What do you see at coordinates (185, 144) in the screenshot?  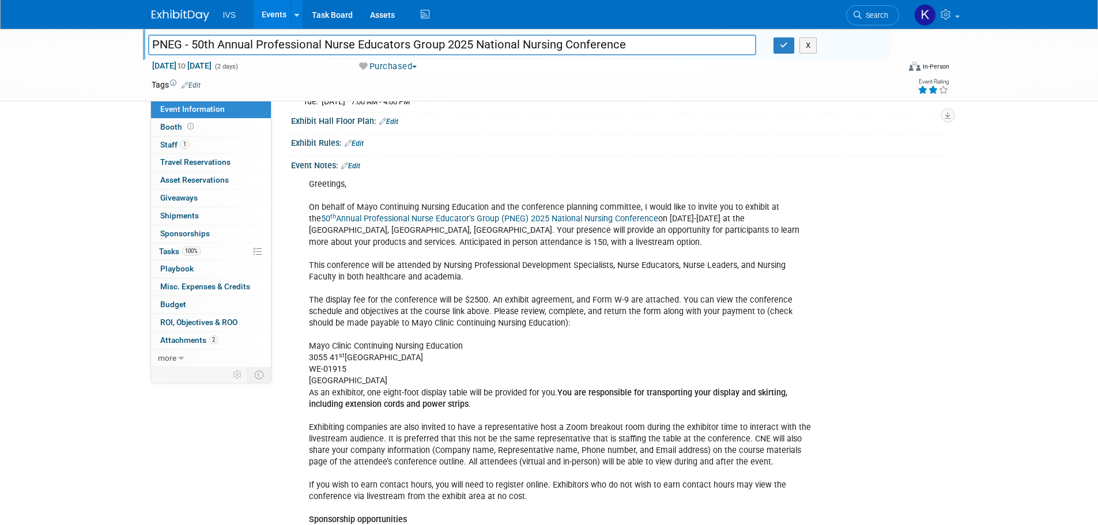 I see `span: 1` at bounding box center [185, 144].